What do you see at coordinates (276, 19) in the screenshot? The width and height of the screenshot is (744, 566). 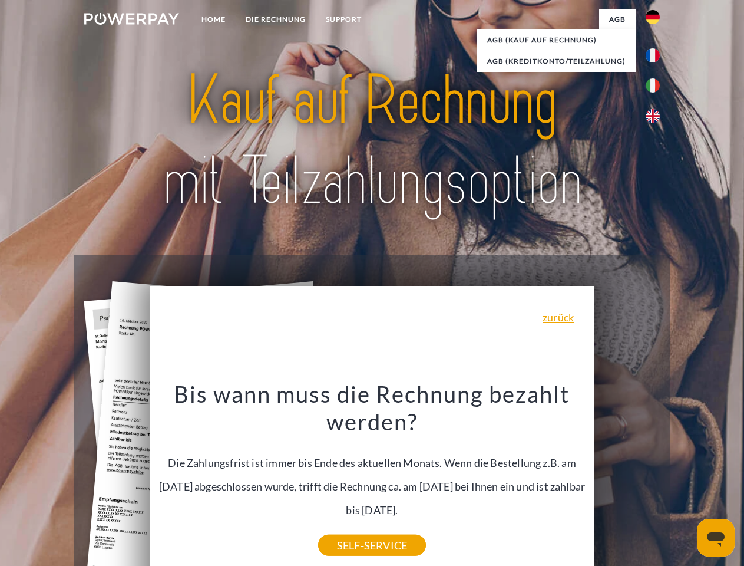 I see `a: DIE RECHNUNG` at bounding box center [276, 19].